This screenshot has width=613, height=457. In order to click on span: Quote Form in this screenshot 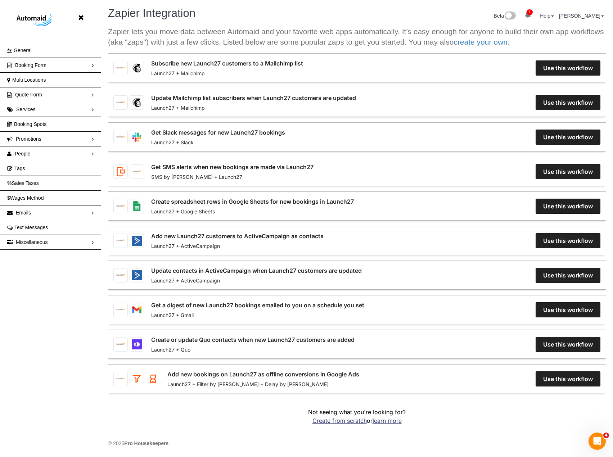, I will do `click(28, 95)`.